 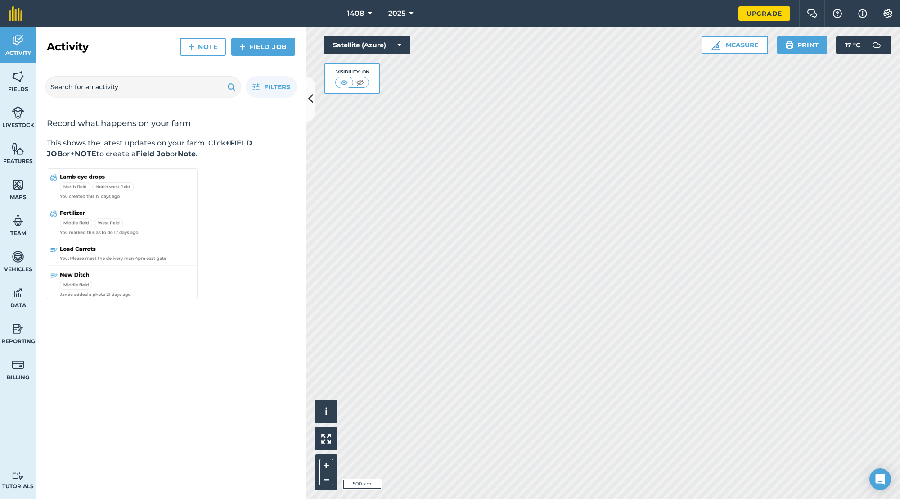 What do you see at coordinates (83, 153) in the screenshot?
I see `strong: +NOTE` at bounding box center [83, 153].